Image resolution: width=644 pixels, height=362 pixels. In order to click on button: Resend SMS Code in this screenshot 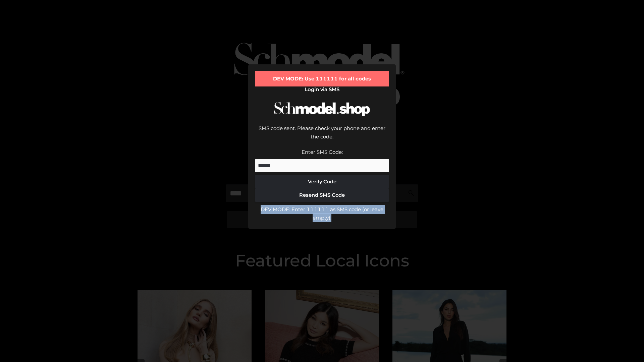, I will do `click(322, 195)`.